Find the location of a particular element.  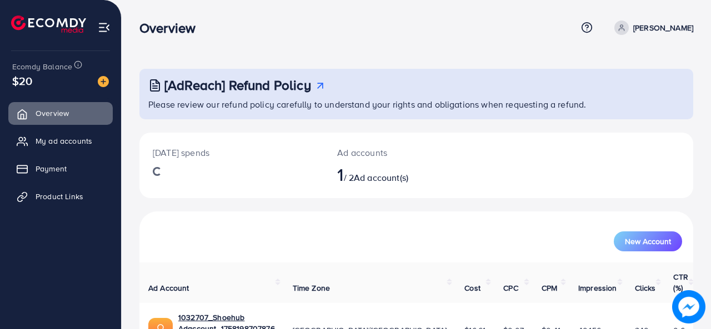

span: Ad Account is located at coordinates (169, 288).